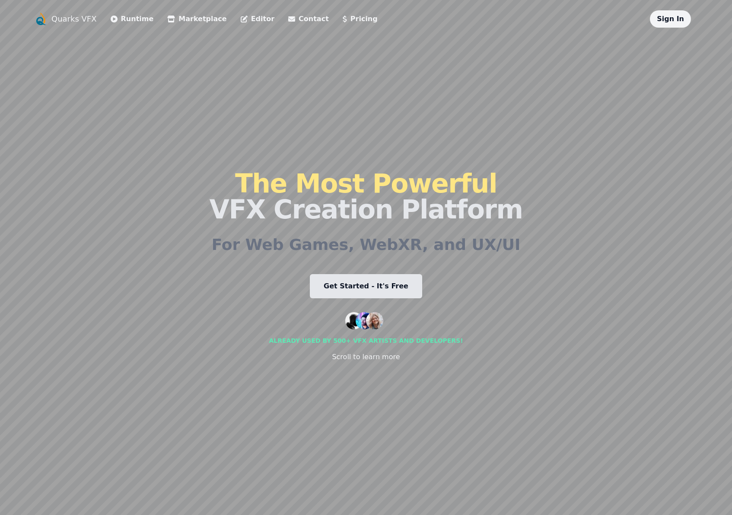 The height and width of the screenshot is (515, 732). I want to click on a: Runtime, so click(132, 19).